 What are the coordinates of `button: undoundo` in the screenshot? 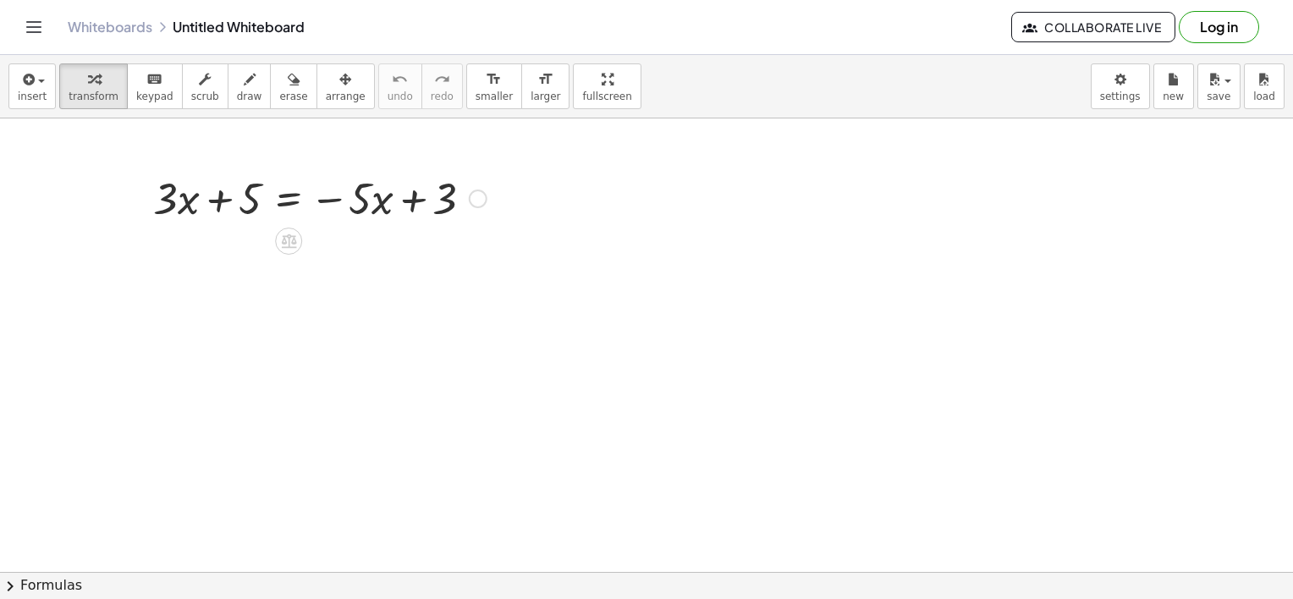 It's located at (400, 86).